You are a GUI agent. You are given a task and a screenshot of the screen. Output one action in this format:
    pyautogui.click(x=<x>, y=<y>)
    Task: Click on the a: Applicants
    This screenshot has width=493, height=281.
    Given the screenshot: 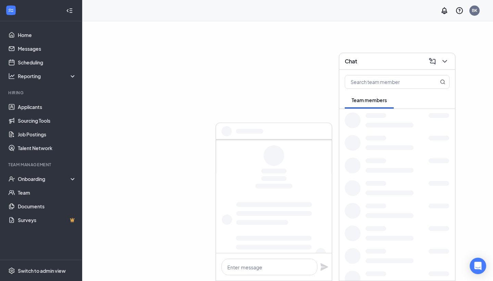 What is the action you would take?
    pyautogui.click(x=47, y=107)
    